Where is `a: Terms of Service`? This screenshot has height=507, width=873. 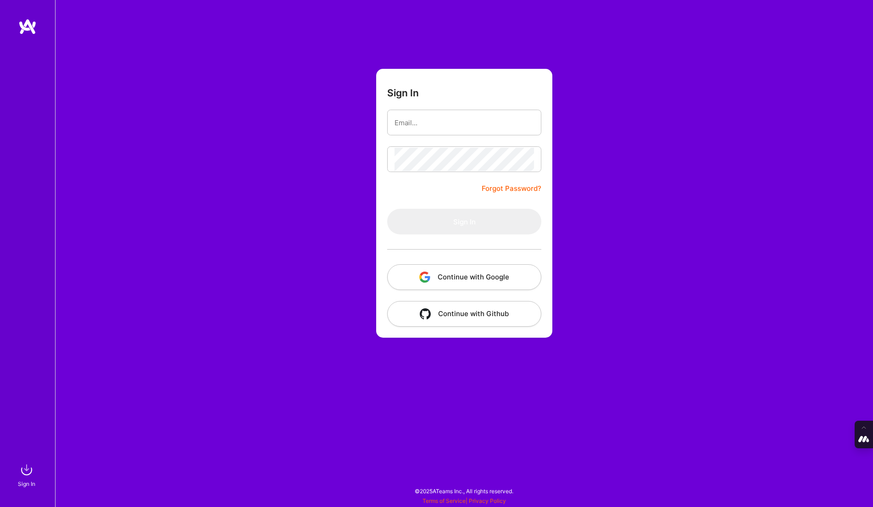
a: Terms of Service is located at coordinates (444, 500).